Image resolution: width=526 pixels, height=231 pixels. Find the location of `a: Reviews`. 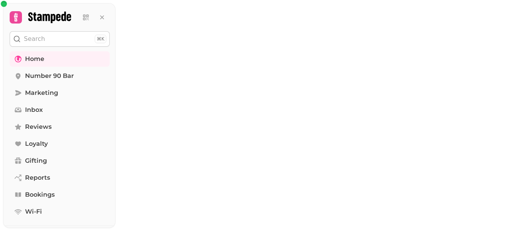

a: Reviews is located at coordinates (60, 127).